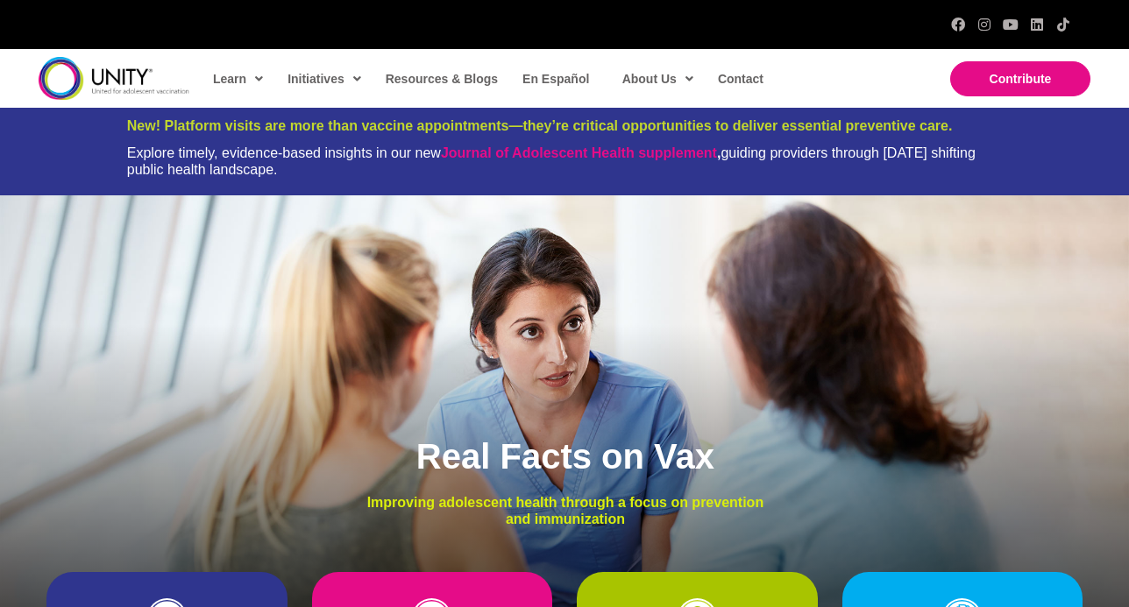 This screenshot has height=607, width=1129. I want to click on span: Initiatives, so click(324, 79).